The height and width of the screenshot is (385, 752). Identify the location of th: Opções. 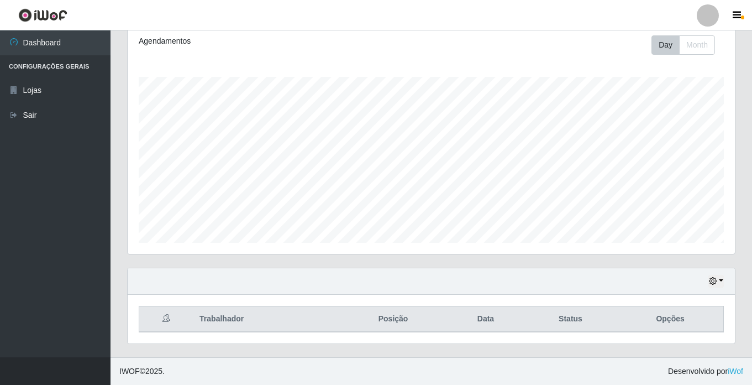
(670, 319).